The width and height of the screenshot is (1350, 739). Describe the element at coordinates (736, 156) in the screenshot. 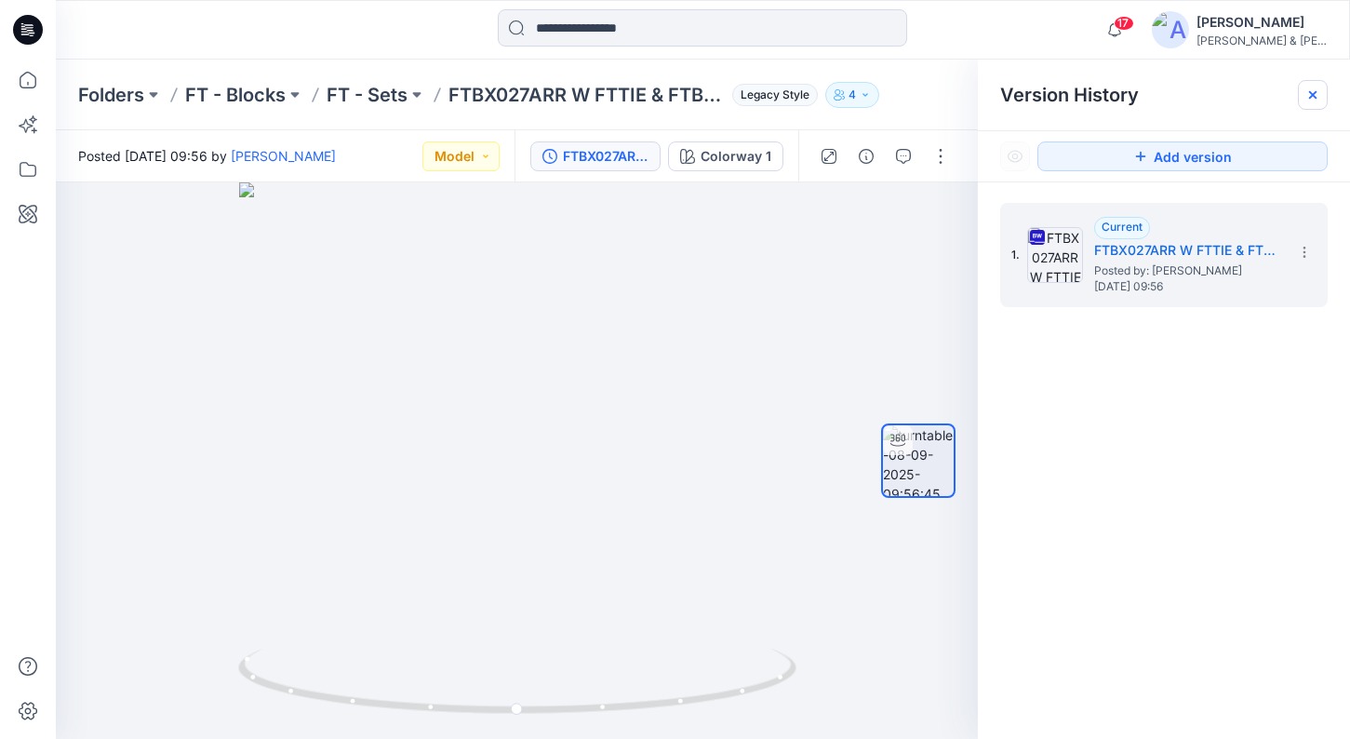

I see `div: Colorway 1` at that location.